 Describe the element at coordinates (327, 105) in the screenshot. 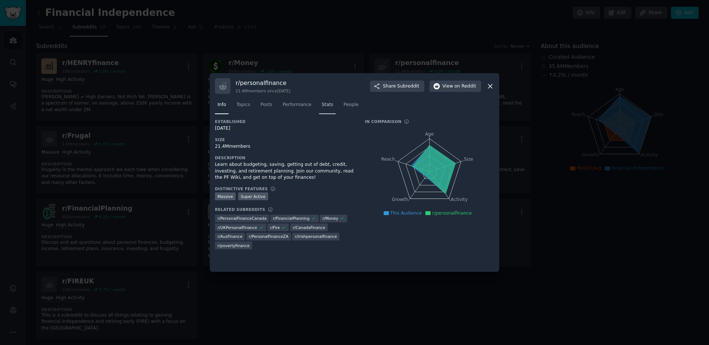

I see `span: Stats` at that location.